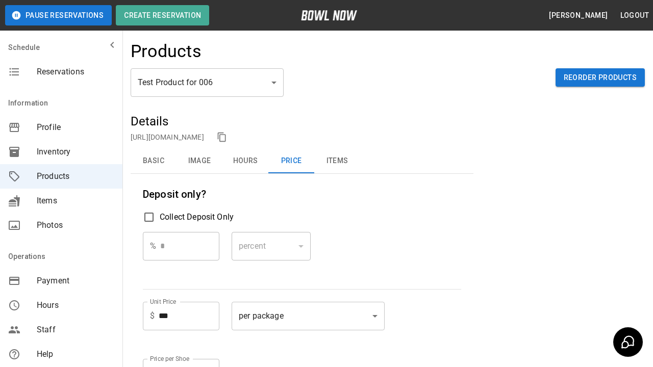  Describe the element at coordinates (271, 246) in the screenshot. I see `div: percent` at that location.